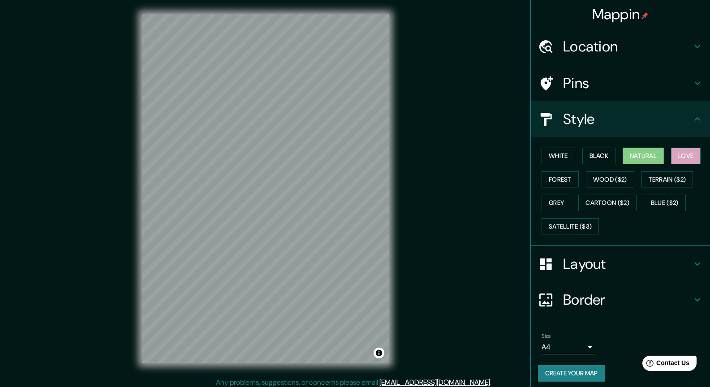 Image resolution: width=710 pixels, height=387 pixels. What do you see at coordinates (571, 373) in the screenshot?
I see `button: Create your map` at bounding box center [571, 373].